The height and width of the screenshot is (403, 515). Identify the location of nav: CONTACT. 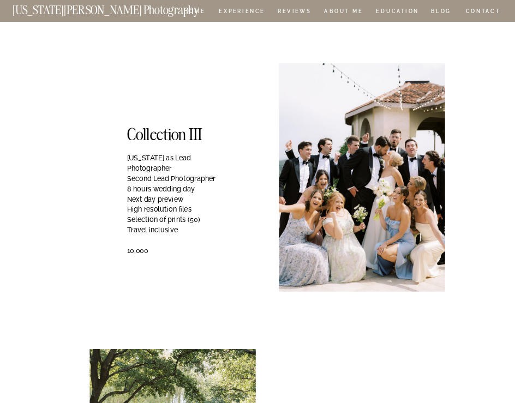
(483, 11).